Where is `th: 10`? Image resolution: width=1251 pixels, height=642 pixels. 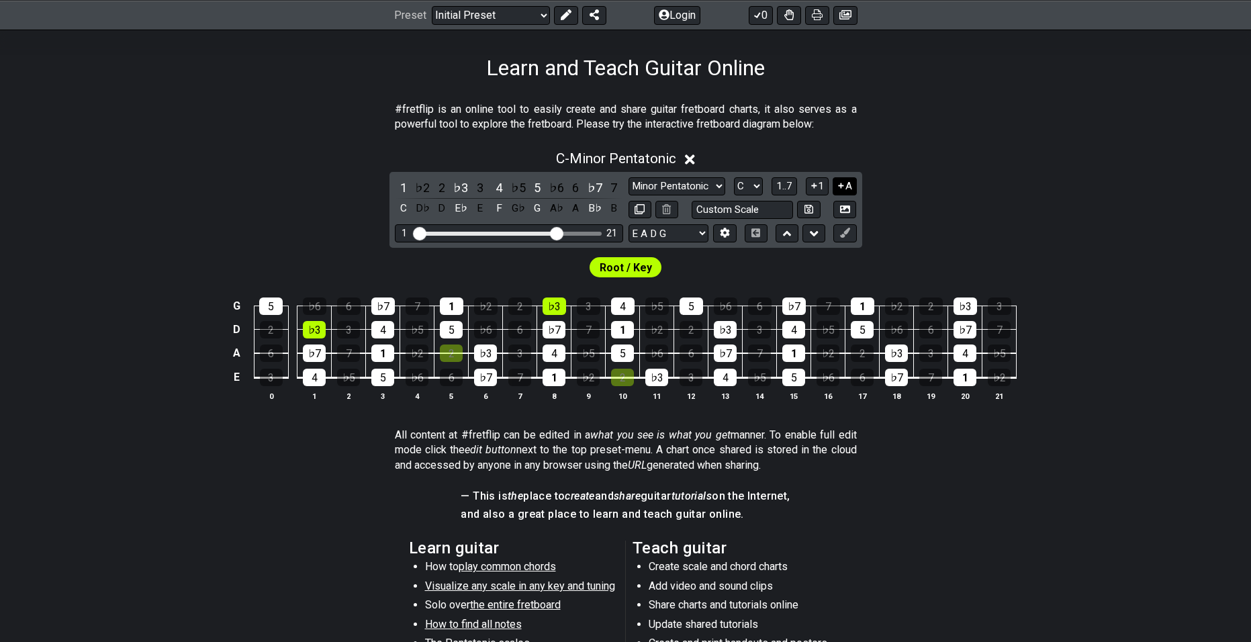 th: 10 is located at coordinates (622, 395).